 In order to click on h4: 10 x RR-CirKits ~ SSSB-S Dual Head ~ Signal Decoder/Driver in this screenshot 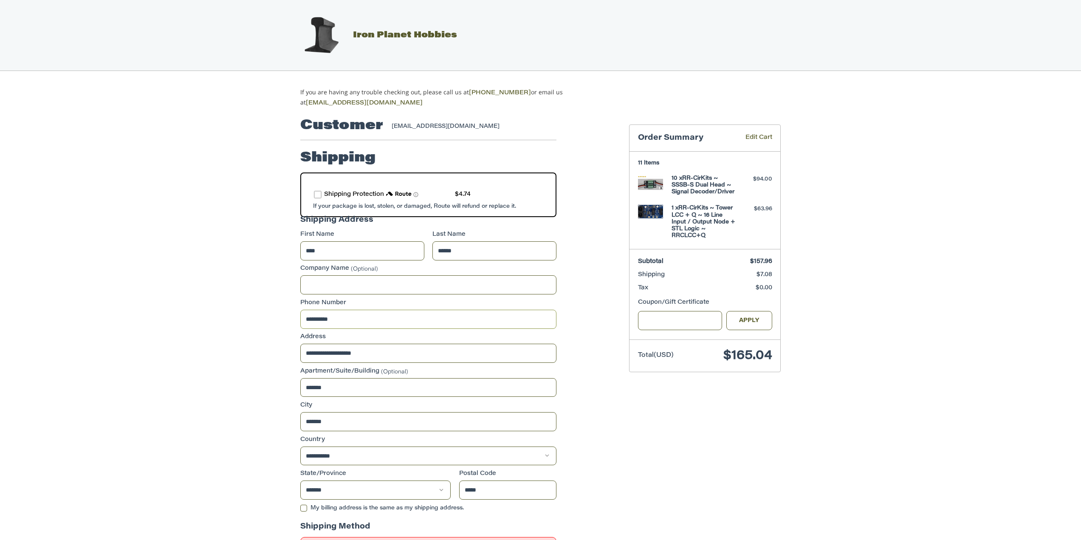, I will do `click(704, 185)`.